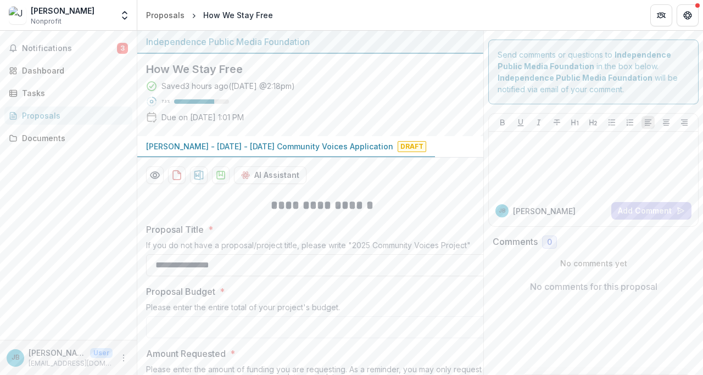 The width and height of the screenshot is (703, 375). I want to click on div: Tasks, so click(73, 93).